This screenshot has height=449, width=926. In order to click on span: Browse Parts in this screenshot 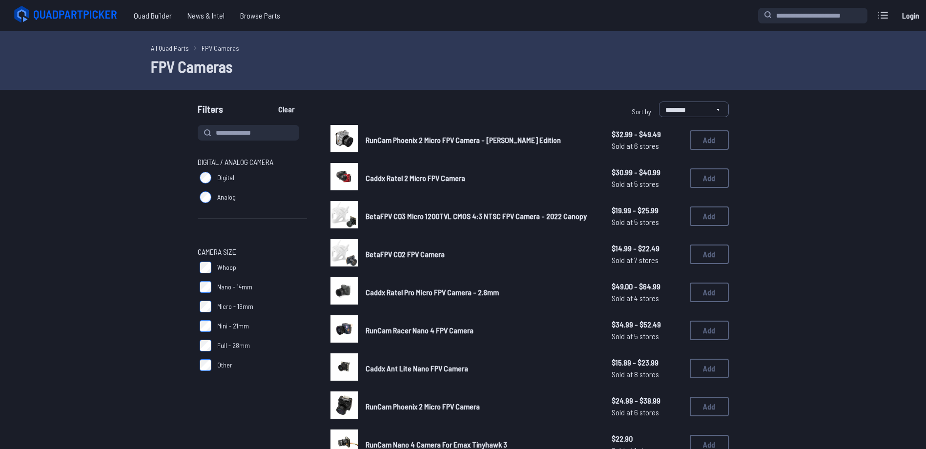, I will do `click(260, 16)`.